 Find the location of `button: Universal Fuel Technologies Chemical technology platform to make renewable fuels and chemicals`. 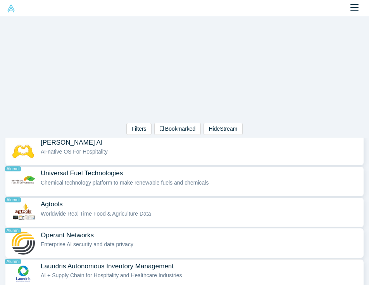

button: Universal Fuel Technologies Chemical technology platform to make renewable fuels and chemicals is located at coordinates (184, 181).